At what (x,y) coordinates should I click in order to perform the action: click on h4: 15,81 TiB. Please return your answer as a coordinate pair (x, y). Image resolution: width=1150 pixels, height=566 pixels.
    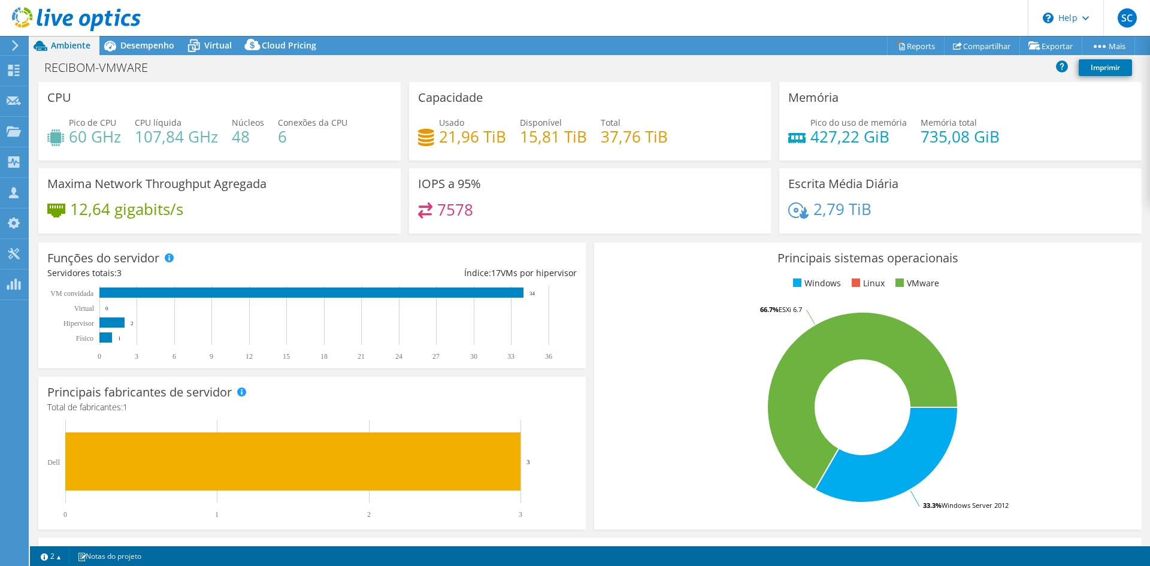
    Looking at the image, I should click on (553, 137).